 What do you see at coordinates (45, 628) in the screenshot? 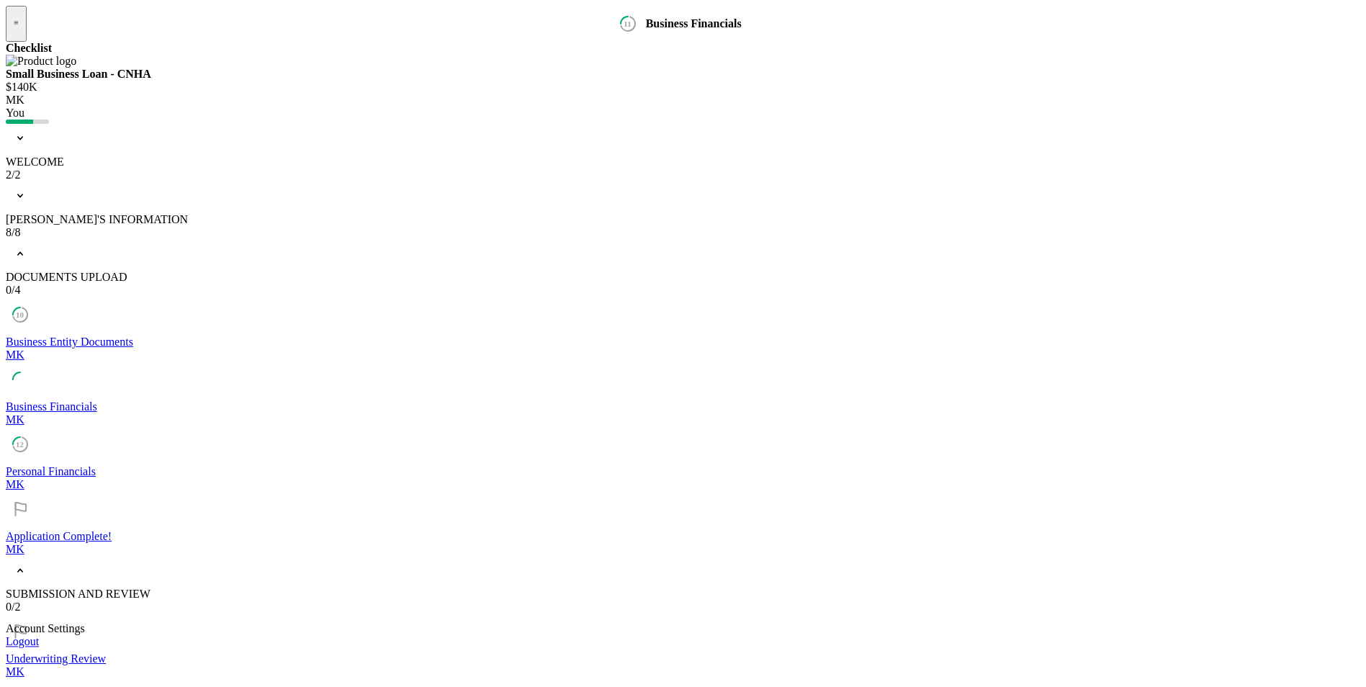
I see `div: Account Settings` at bounding box center [45, 628].